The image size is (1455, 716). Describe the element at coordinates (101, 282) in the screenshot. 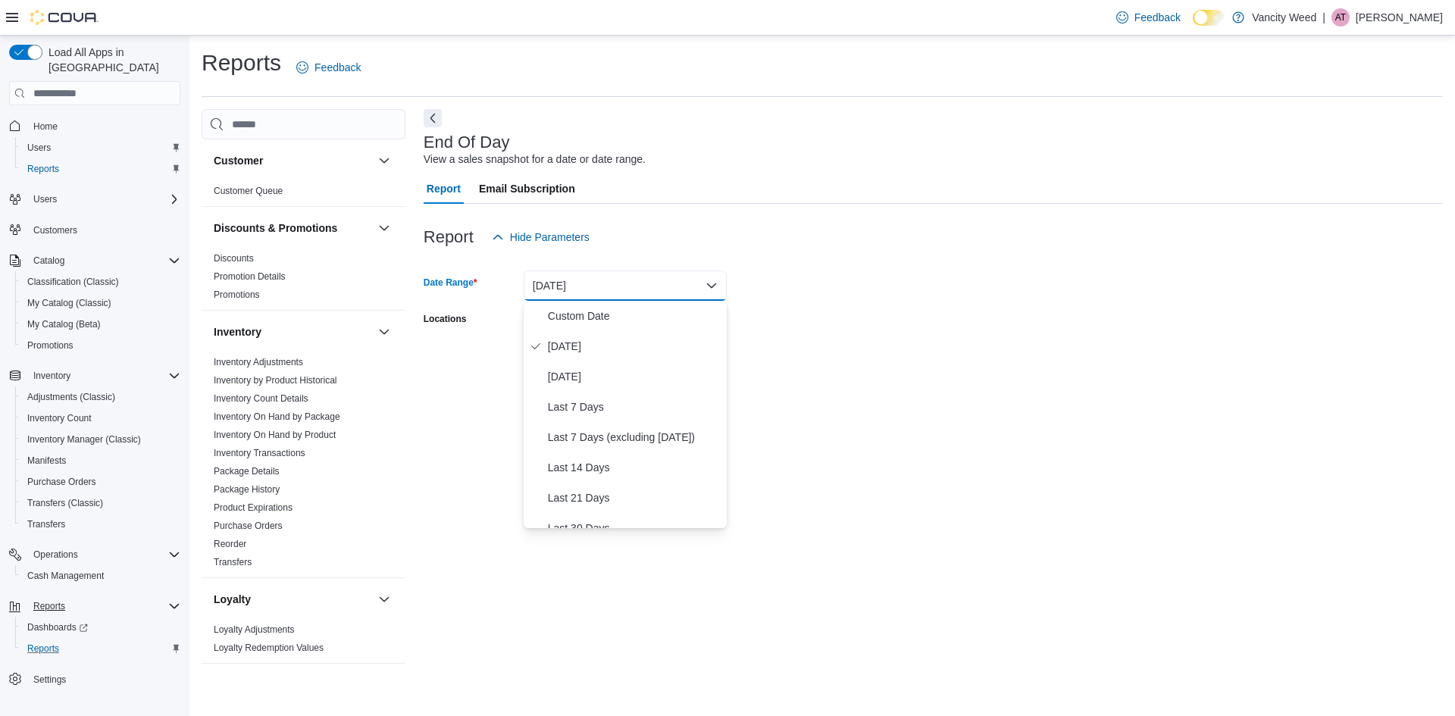

I see `button: Classification (Classic)` at that location.